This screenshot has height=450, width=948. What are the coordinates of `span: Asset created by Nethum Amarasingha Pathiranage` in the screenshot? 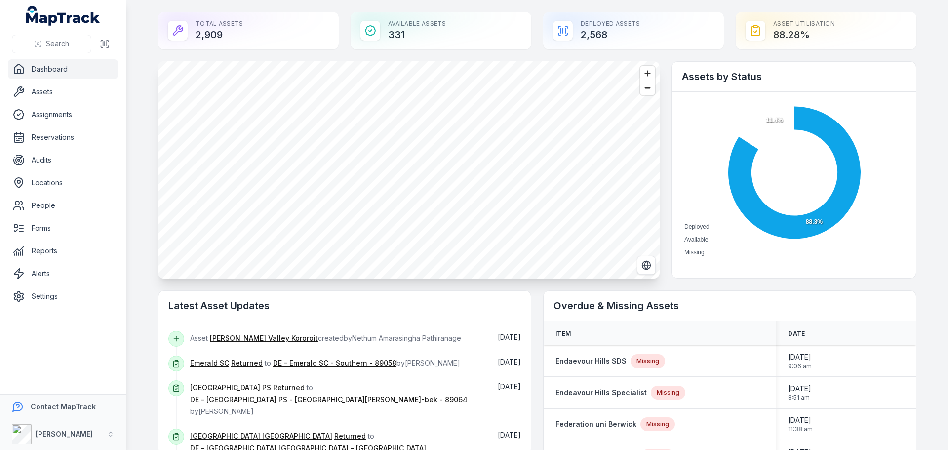 It's located at (325, 338).